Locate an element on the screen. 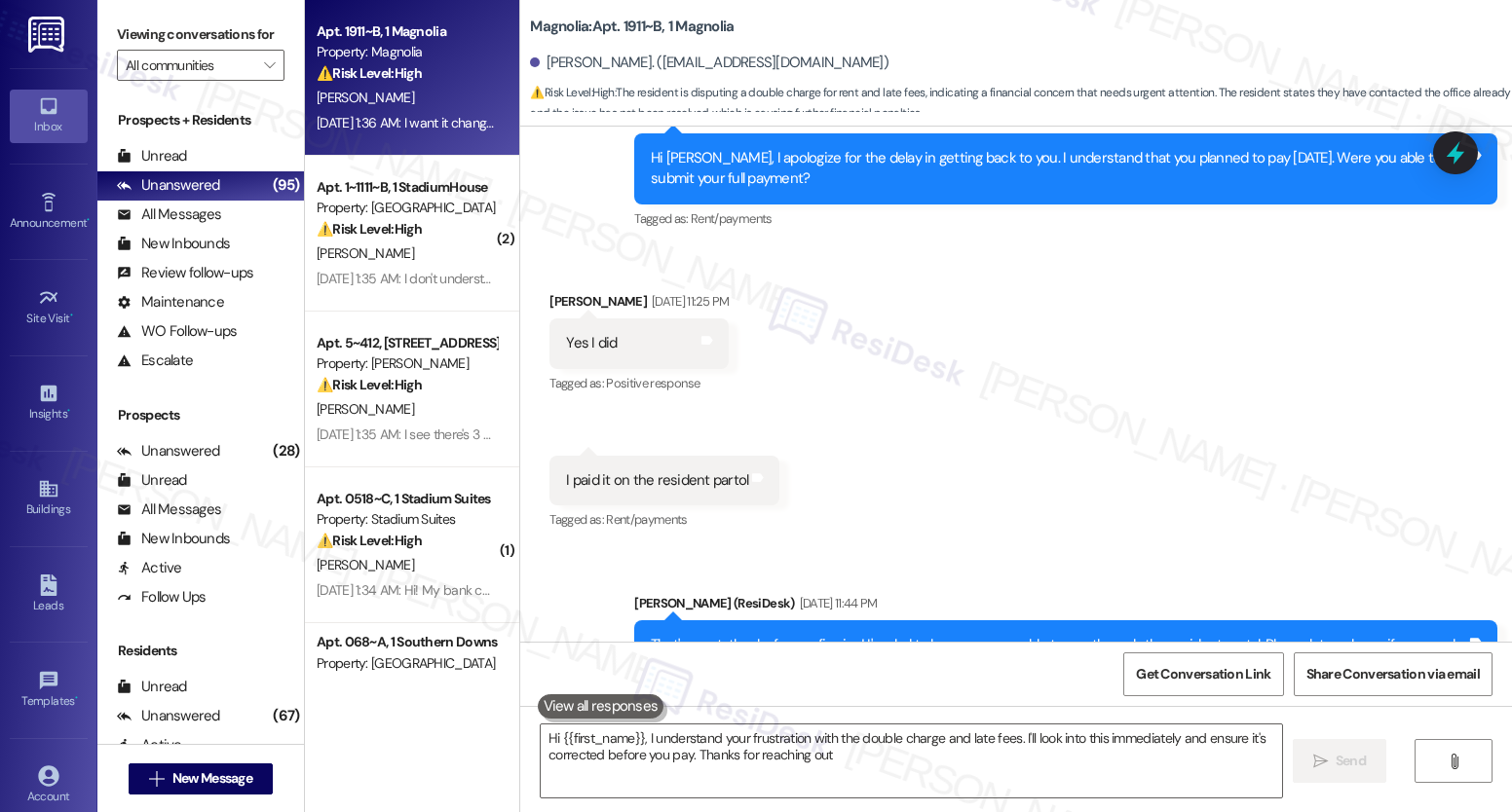 The height and width of the screenshot is (812, 1512). div: Property: Magnolia is located at coordinates (407, 52).